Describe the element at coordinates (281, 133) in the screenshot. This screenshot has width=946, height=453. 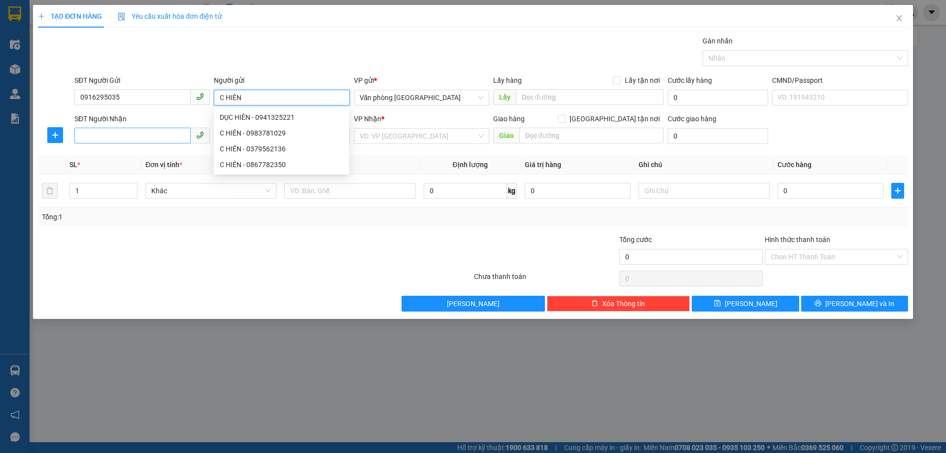
I see `div: C HIÊN - 0983781029` at that location.